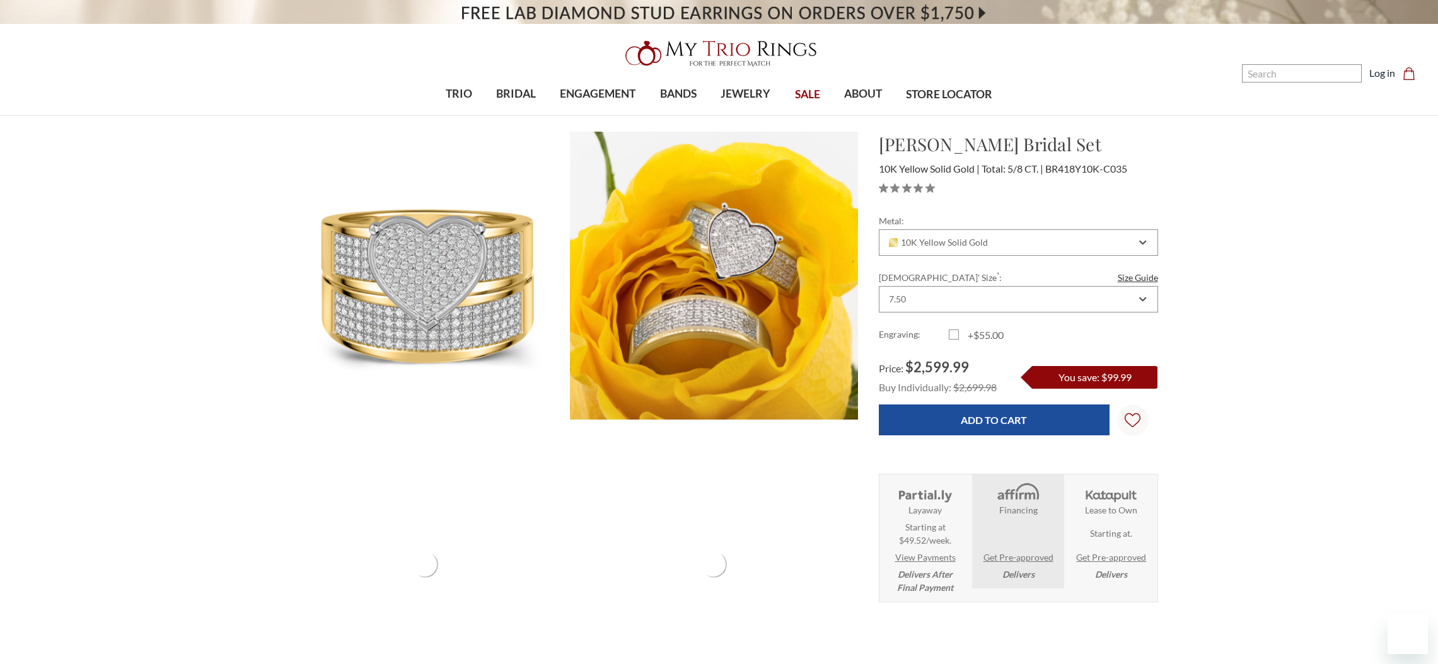 The height and width of the screenshot is (664, 1438). What do you see at coordinates (459, 94) in the screenshot?
I see `a: TRIO` at bounding box center [459, 94].